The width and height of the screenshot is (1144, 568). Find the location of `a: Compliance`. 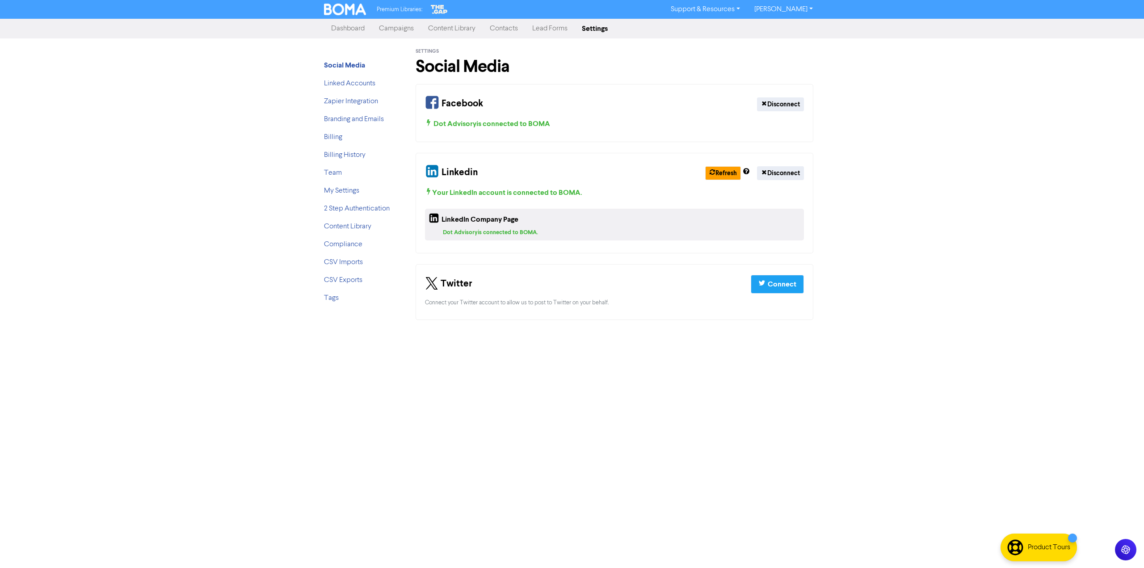

a: Compliance is located at coordinates (343, 245).